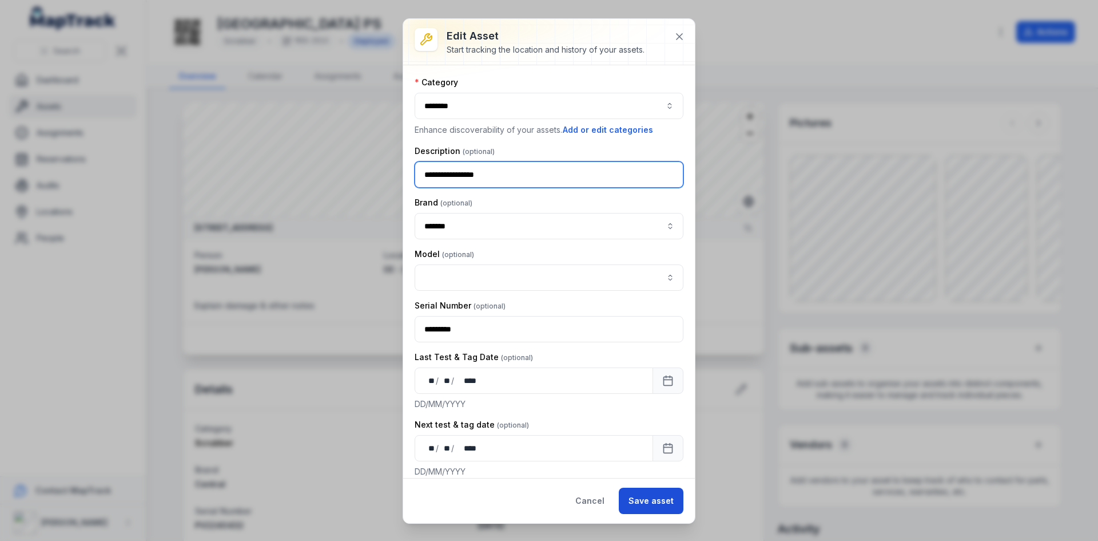 The height and width of the screenshot is (541, 1098). I want to click on p: Enhance discoverability of your assets., so click(549, 130).